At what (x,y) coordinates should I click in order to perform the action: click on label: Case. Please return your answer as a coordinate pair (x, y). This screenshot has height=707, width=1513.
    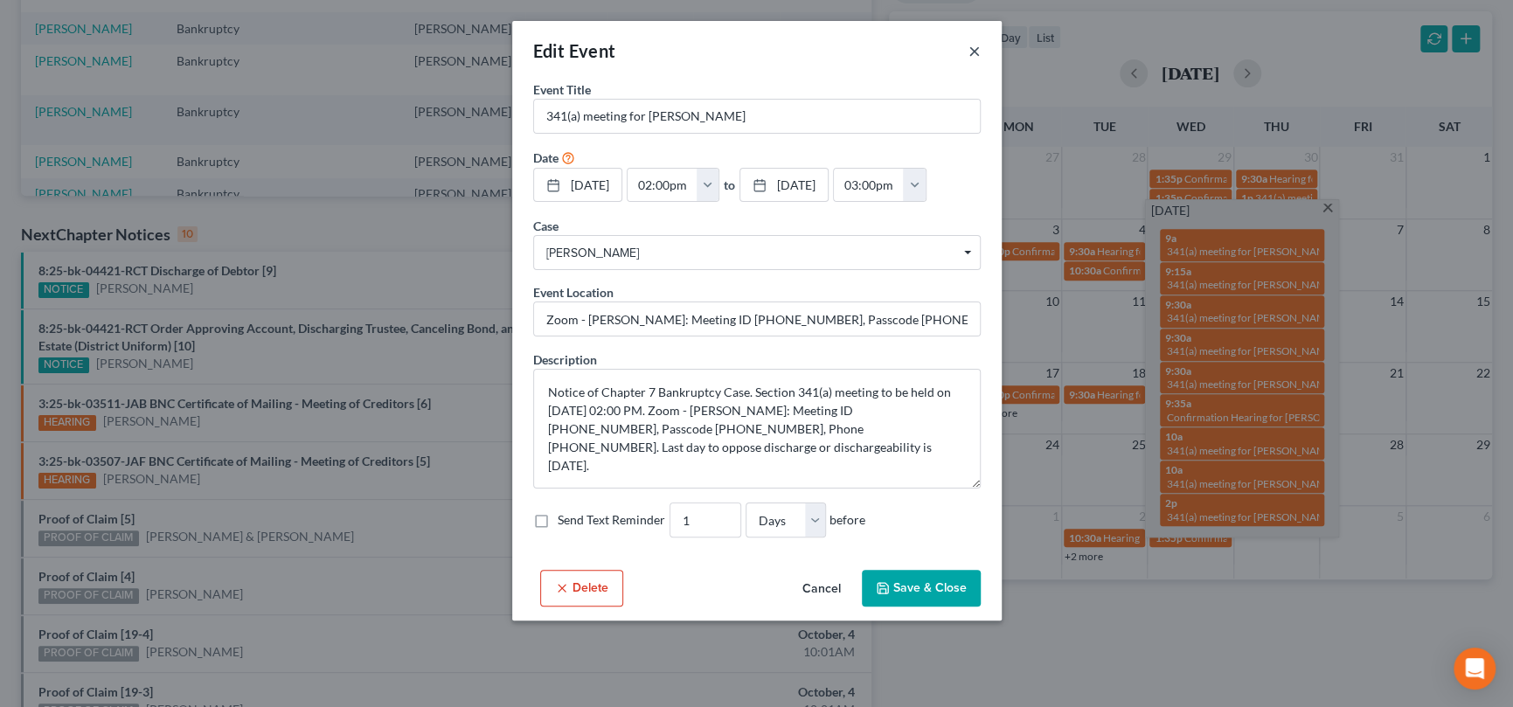
    Looking at the image, I should click on (546, 226).